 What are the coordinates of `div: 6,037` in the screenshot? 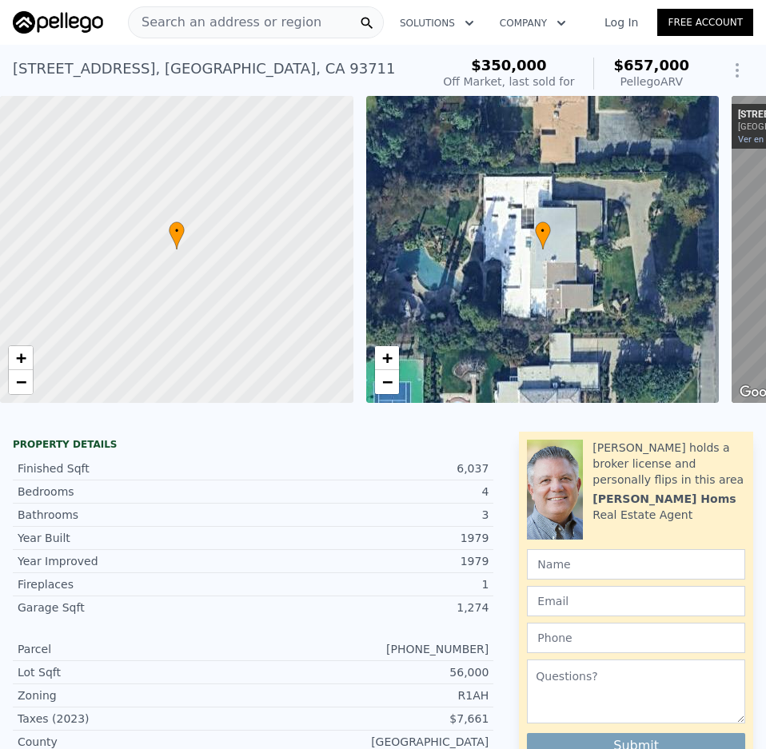 It's located at (371, 468).